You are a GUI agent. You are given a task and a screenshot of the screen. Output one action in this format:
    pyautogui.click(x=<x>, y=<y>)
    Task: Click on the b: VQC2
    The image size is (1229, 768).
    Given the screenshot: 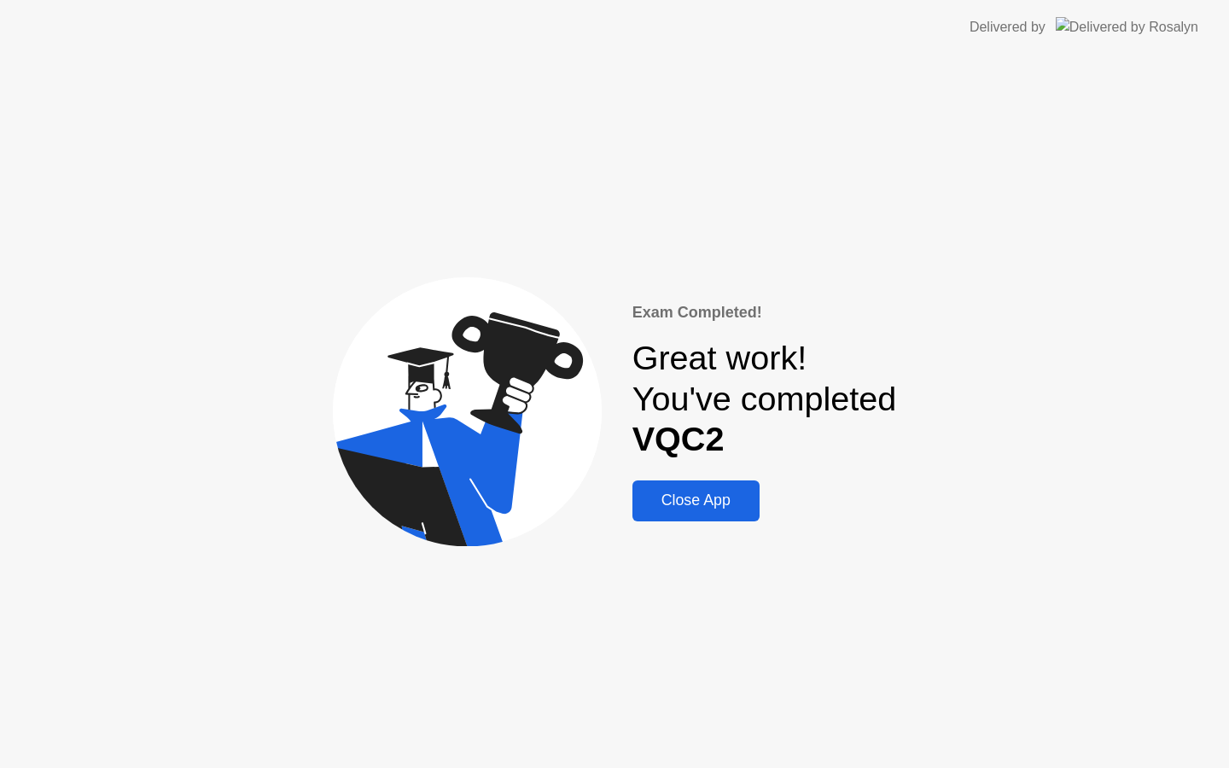 What is the action you would take?
    pyautogui.click(x=678, y=439)
    